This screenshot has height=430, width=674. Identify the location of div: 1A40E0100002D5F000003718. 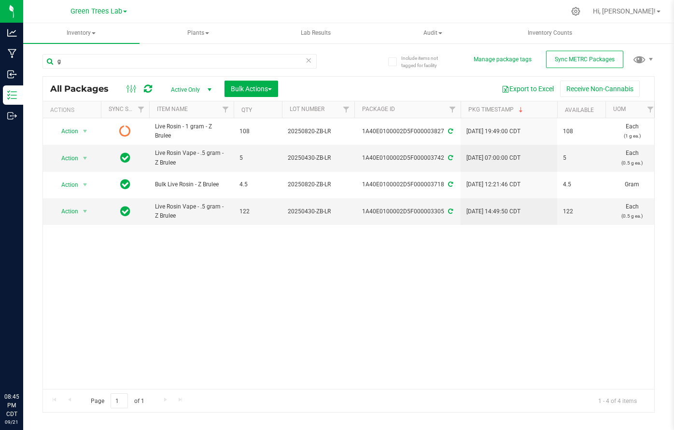
(408, 184).